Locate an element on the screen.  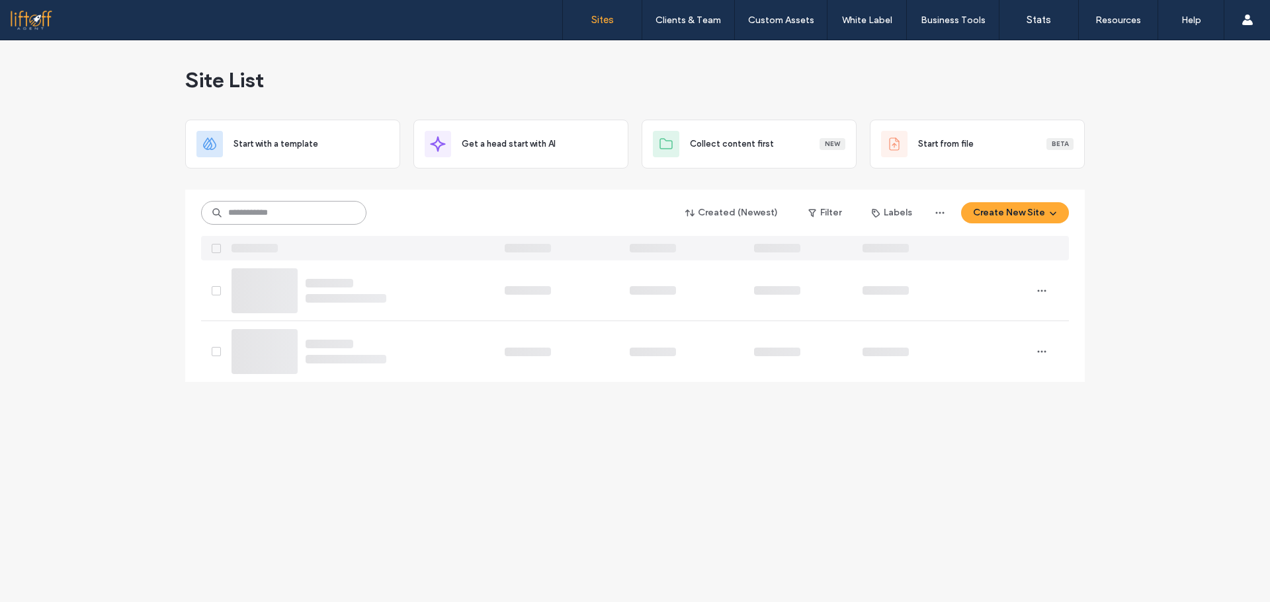
label: Resources is located at coordinates (1118, 20).